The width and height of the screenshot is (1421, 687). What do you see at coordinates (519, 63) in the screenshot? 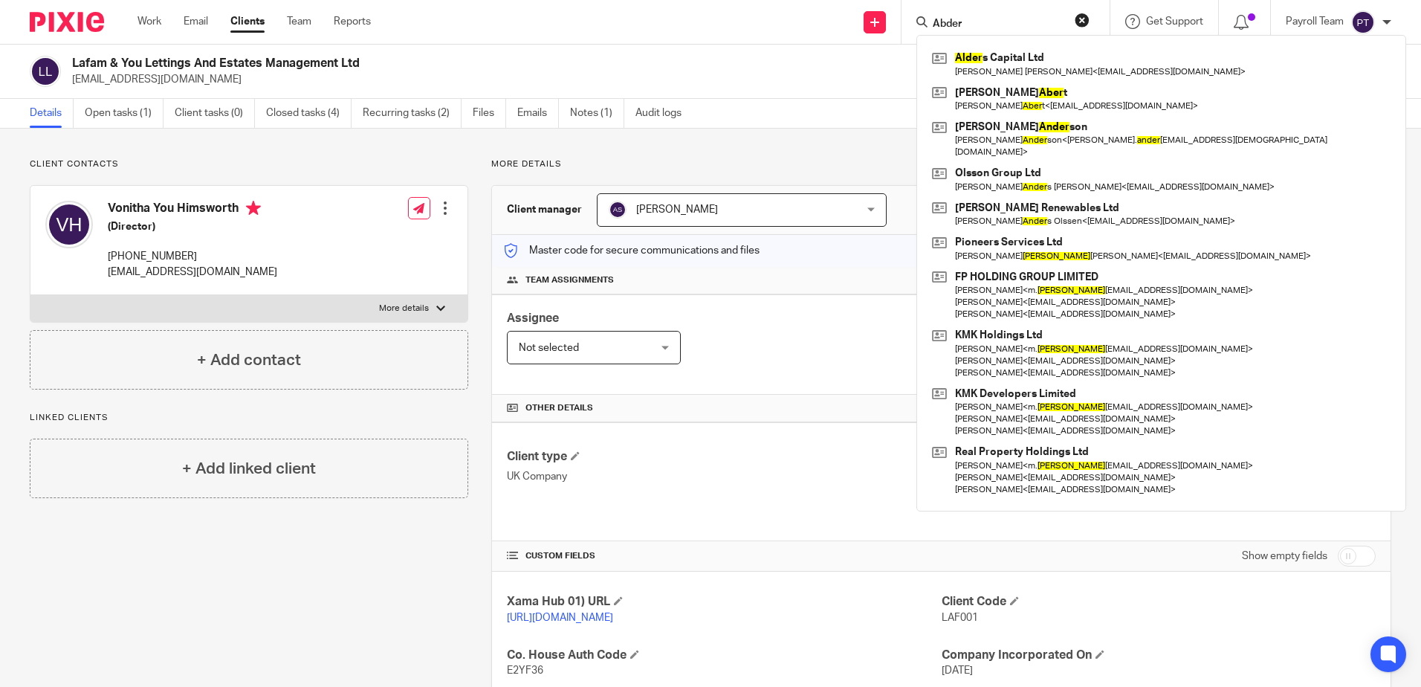
I see `h2: Lafam & You Lettings And Estates Management Ltd` at bounding box center [519, 63].